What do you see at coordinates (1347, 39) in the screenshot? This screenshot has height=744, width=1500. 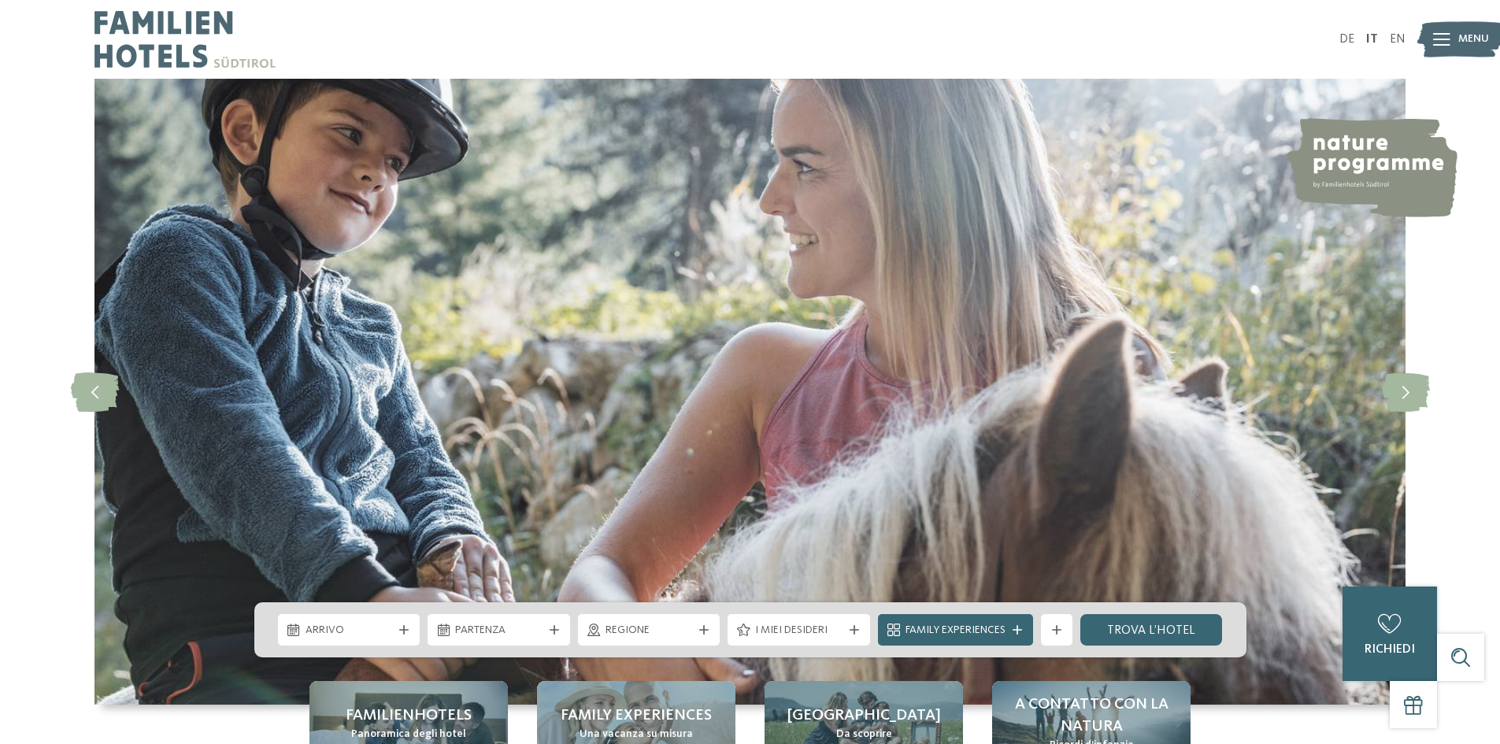 I see `a: DE` at bounding box center [1347, 39].